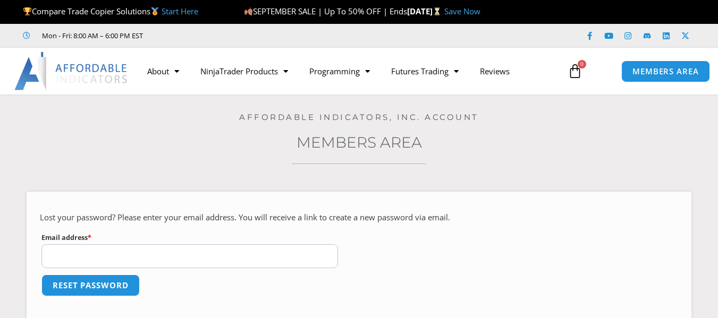 This screenshot has height=318, width=718. What do you see at coordinates (665, 71) in the screenshot?
I see `a: MEMBERS AREA` at bounding box center [665, 71].